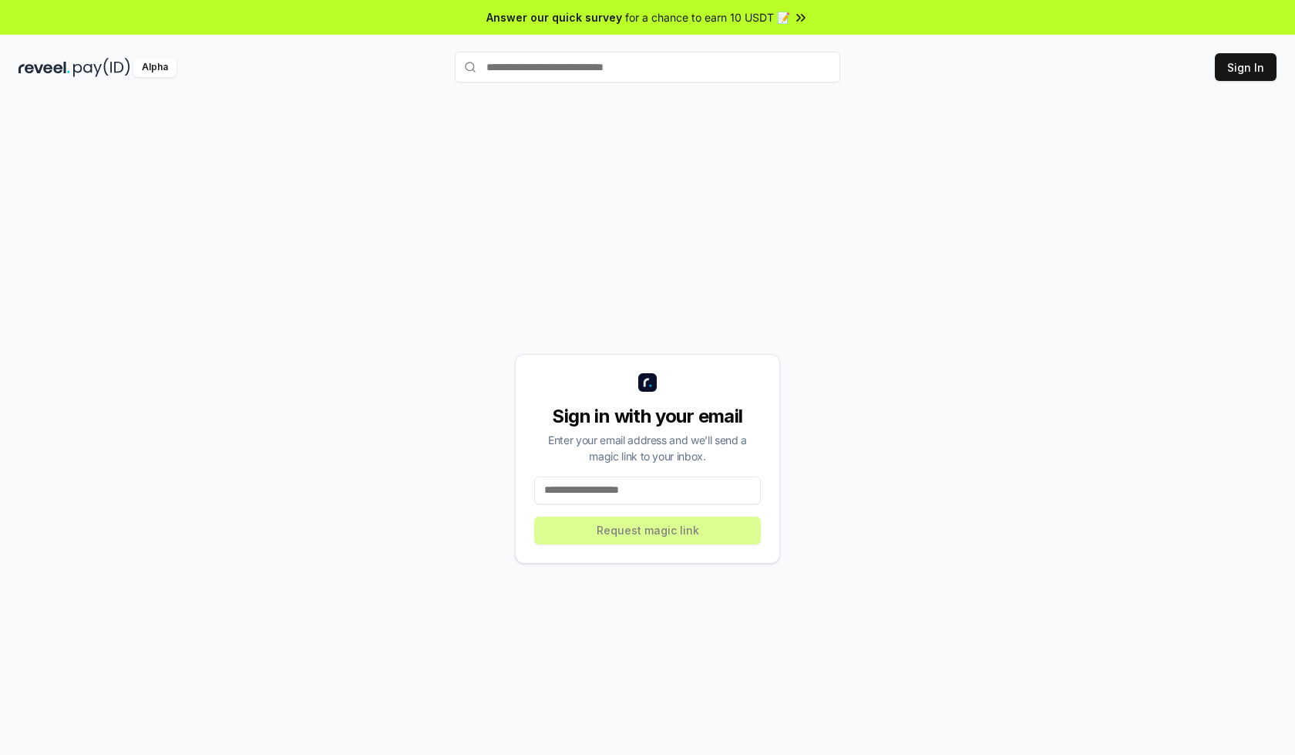 The height and width of the screenshot is (755, 1295). What do you see at coordinates (44, 67) in the screenshot?
I see `img: reveel_dark` at bounding box center [44, 67].